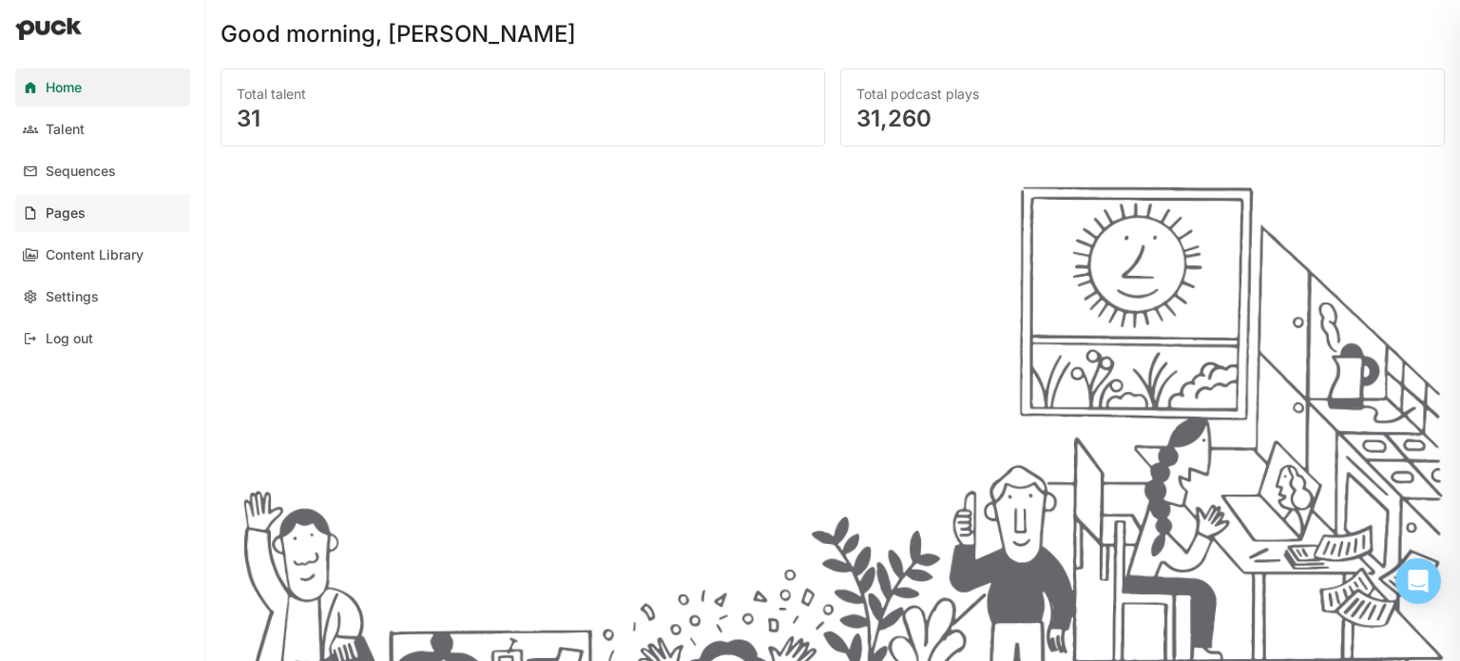 The width and height of the screenshot is (1460, 661). Describe the element at coordinates (66, 213) in the screenshot. I see `div: Pages` at that location.